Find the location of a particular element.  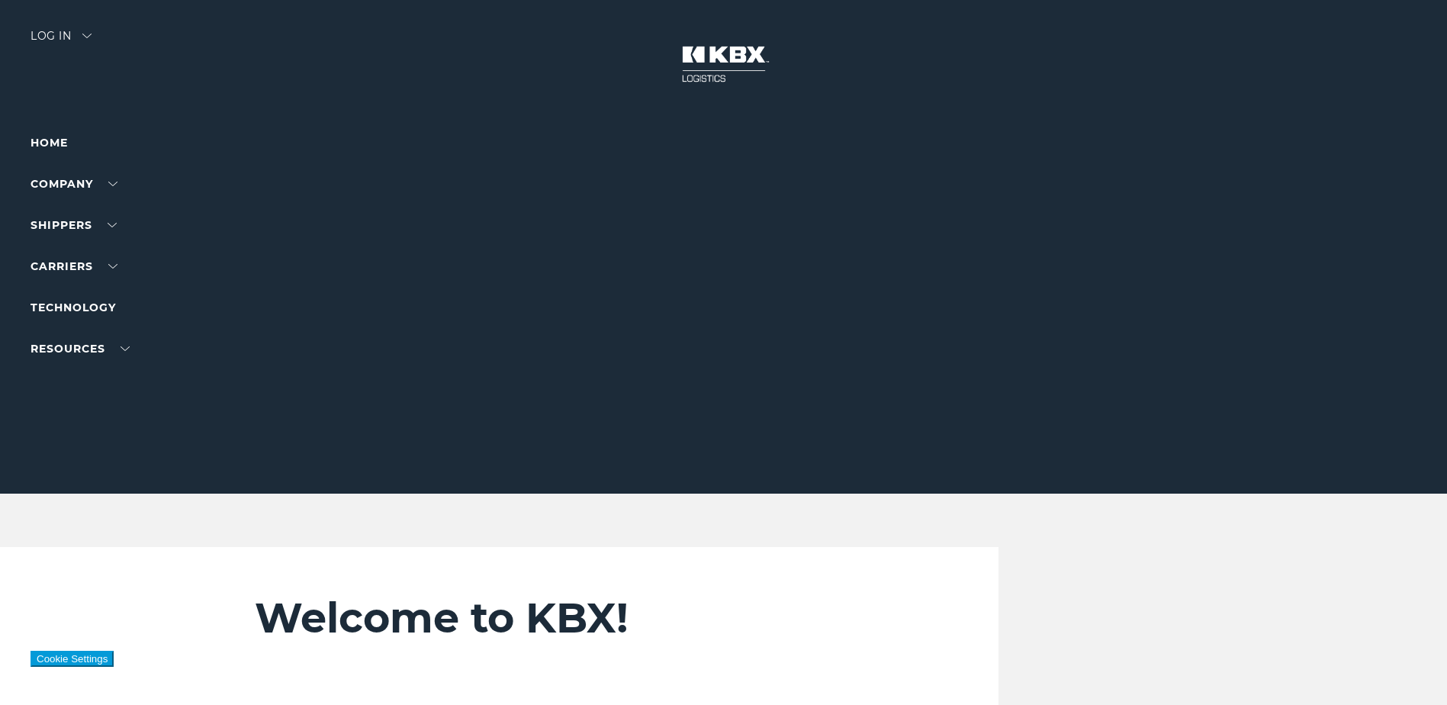

a: RESOURCES is located at coordinates (80, 349).